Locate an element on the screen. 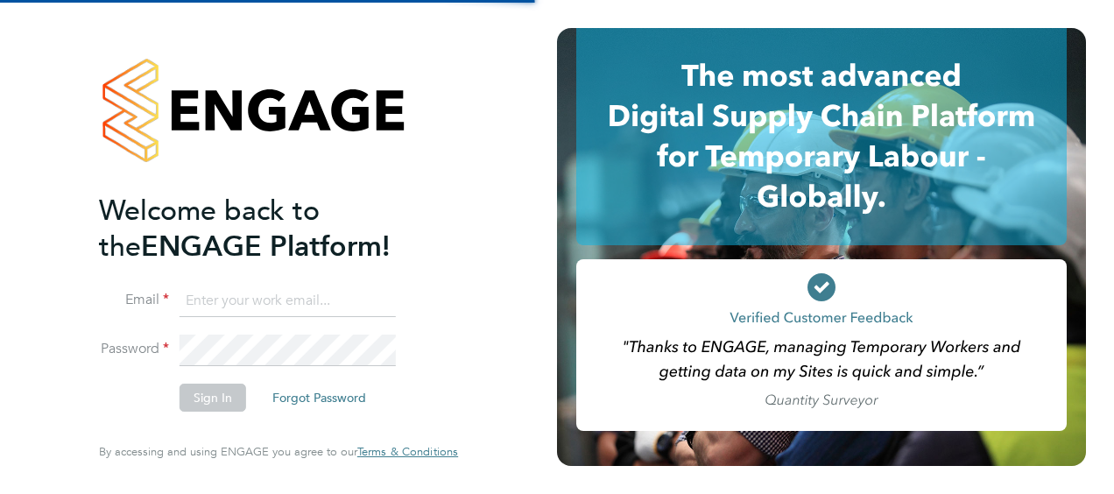 Image resolution: width=1114 pixels, height=494 pixels. a: Terms & Conditions is located at coordinates (407, 452).